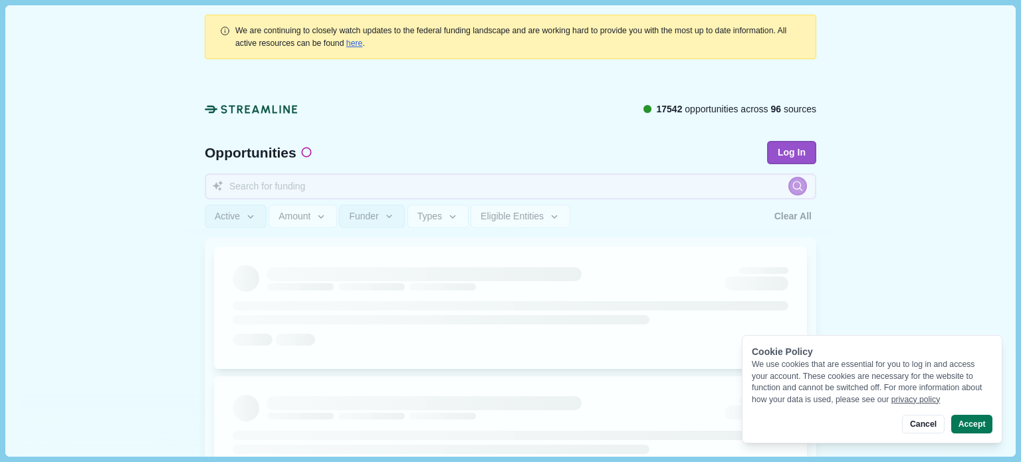  I want to click on button: Cancel, so click(923, 424).